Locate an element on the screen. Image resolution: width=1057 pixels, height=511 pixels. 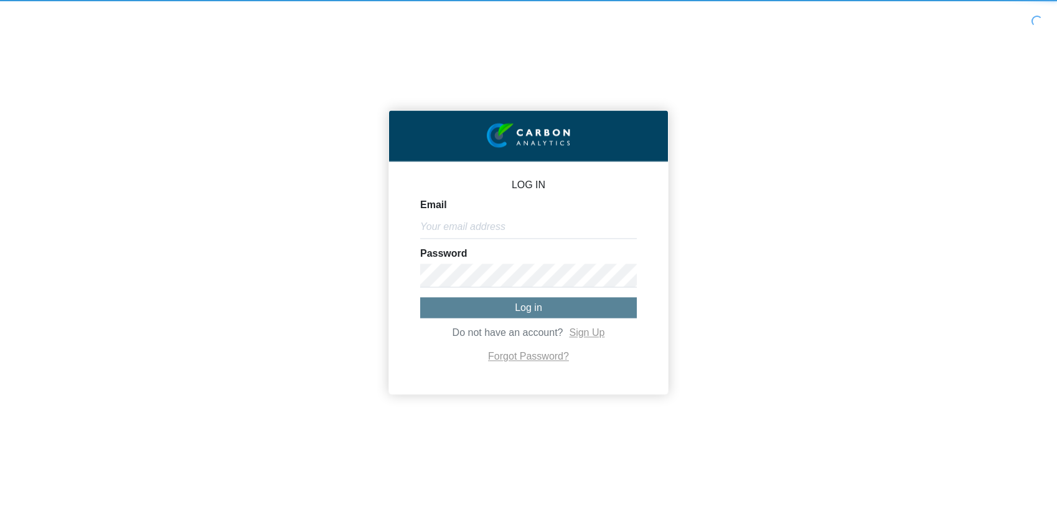
a: Sign Up is located at coordinates (587, 333).